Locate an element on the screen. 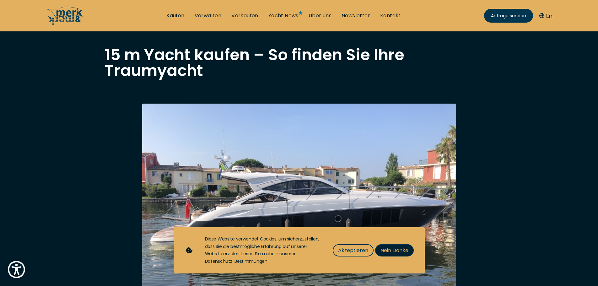 The height and width of the screenshot is (286, 598). a: Kontakt is located at coordinates (391, 16).